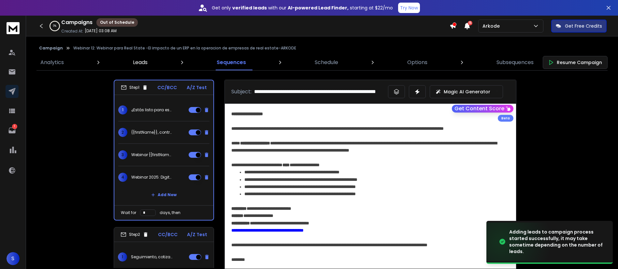 Image resolution: width=618 pixels, height=269 pixels. Describe the element at coordinates (302, 8) in the screenshot. I see `p: Get only with our starting at $22/mo` at that location.